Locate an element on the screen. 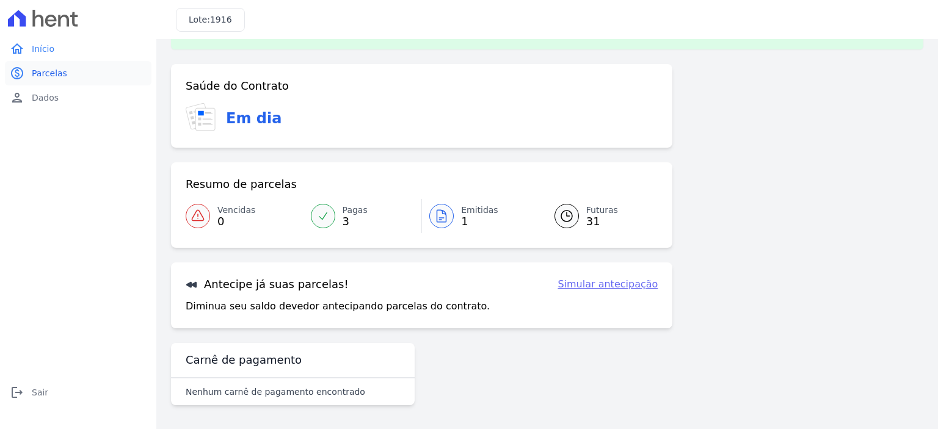  a: Simular antecipação is located at coordinates (608, 285).